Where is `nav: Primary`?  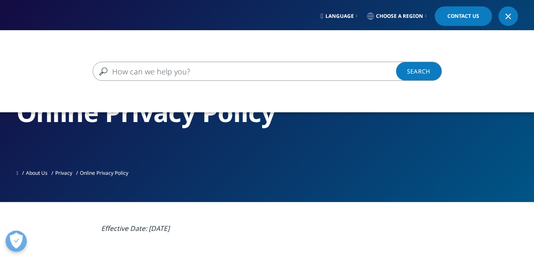
nav: Primary is located at coordinates (303, 50).